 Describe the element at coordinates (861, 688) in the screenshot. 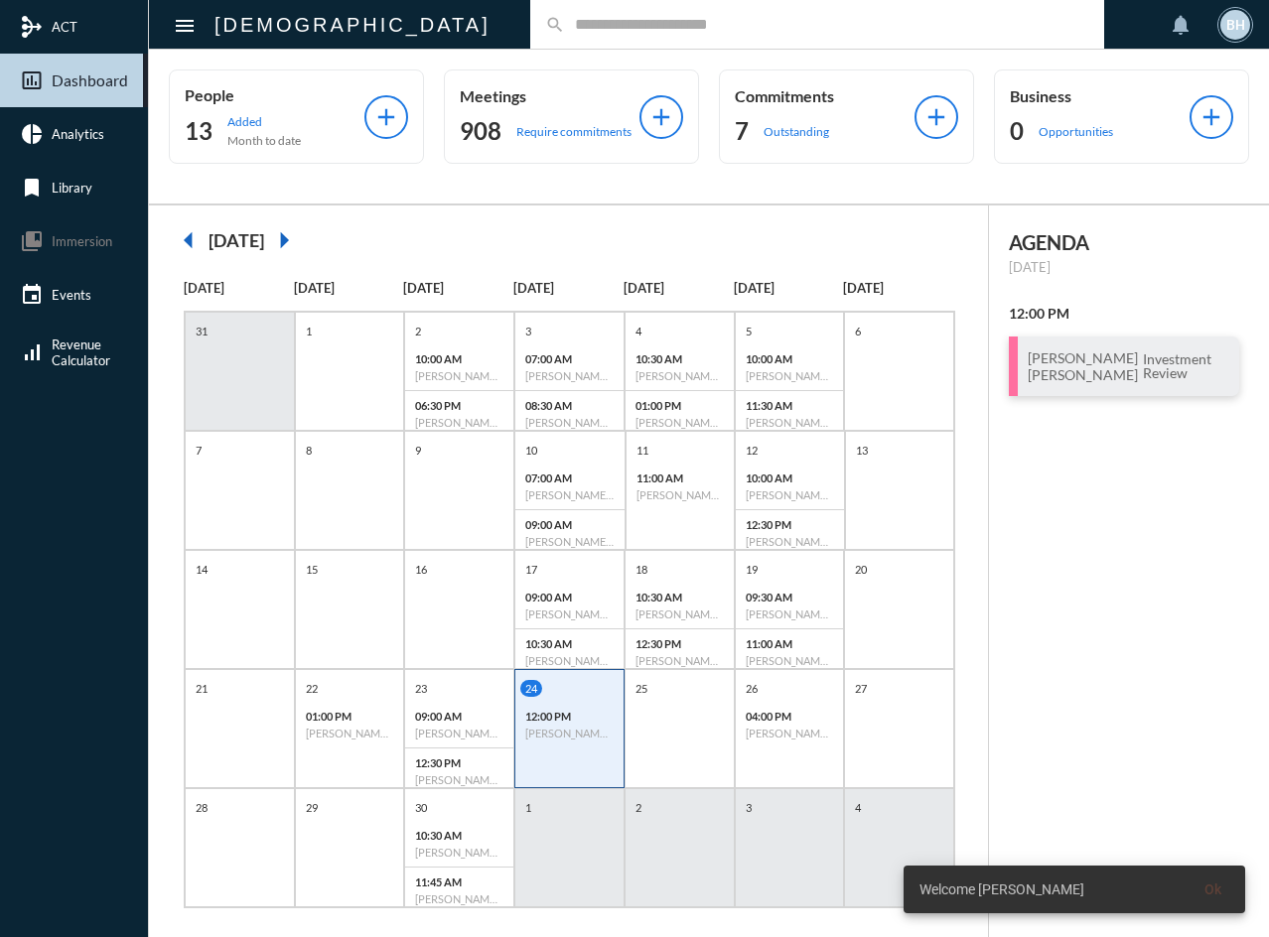

I see `p: 27` at that location.